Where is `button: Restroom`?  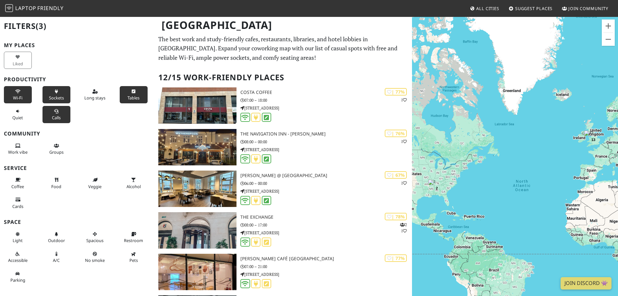 button: Restroom is located at coordinates (134, 237).